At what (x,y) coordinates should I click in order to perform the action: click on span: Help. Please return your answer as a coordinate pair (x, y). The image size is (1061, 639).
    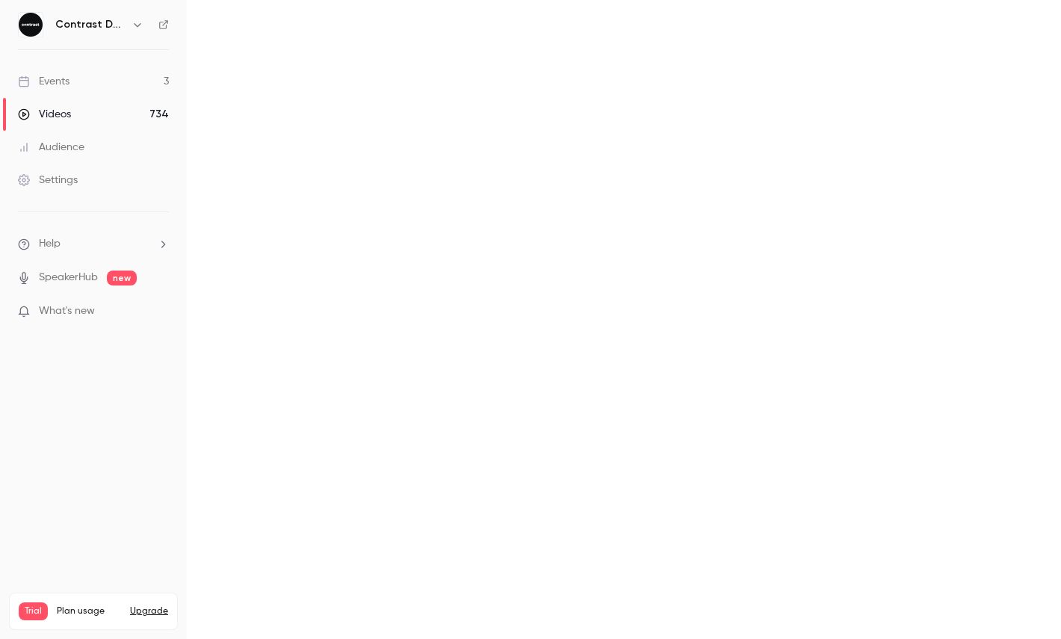
    Looking at the image, I should click on (49, 244).